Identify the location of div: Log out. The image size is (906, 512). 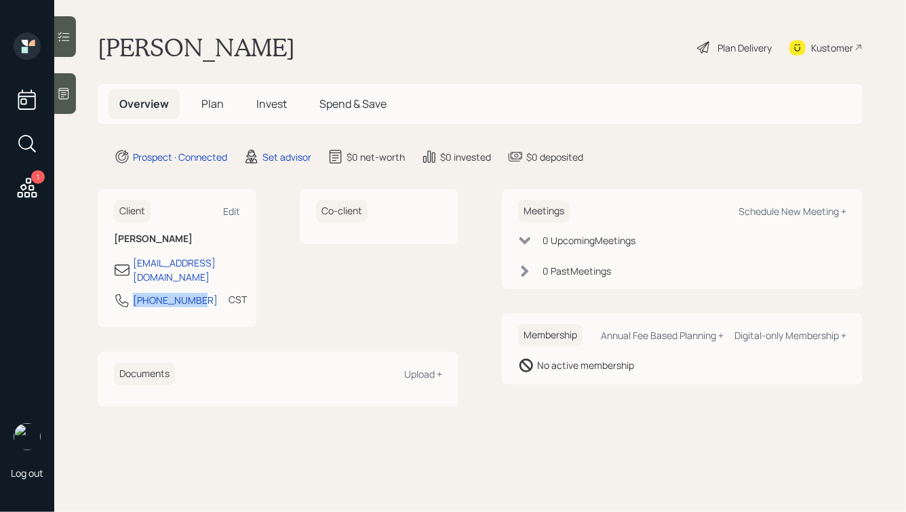
(27, 473).